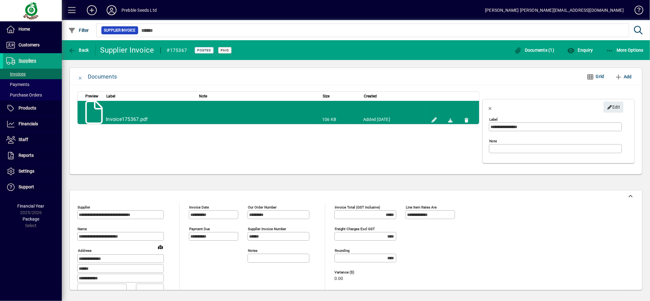 Image resolution: width=650 pixels, height=301 pixels. What do you see at coordinates (29, 45) in the screenshot?
I see `span: Customers` at bounding box center [29, 45].